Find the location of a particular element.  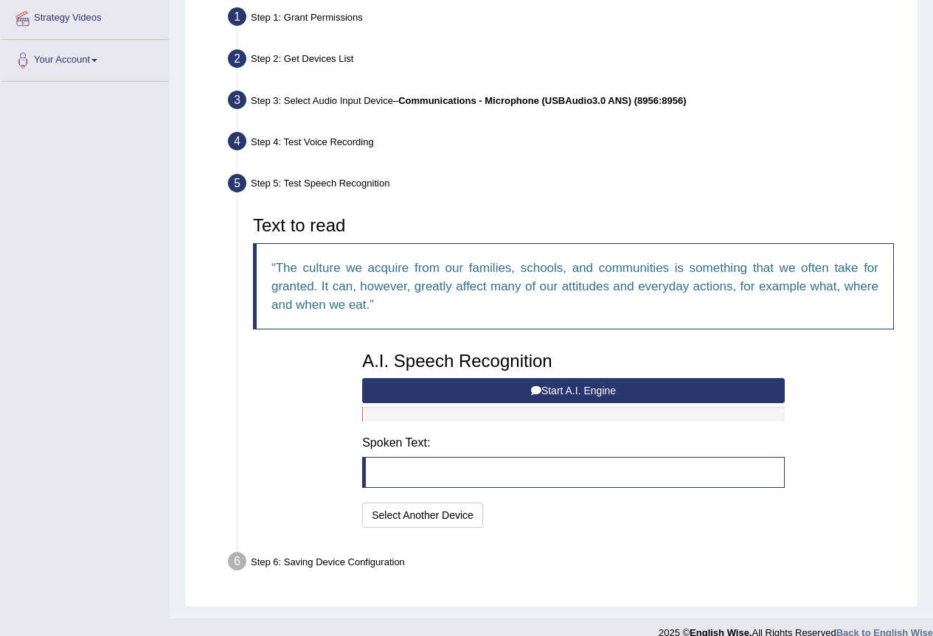

div: Step 3: Select Audio Input Device is located at coordinates (566, 103).